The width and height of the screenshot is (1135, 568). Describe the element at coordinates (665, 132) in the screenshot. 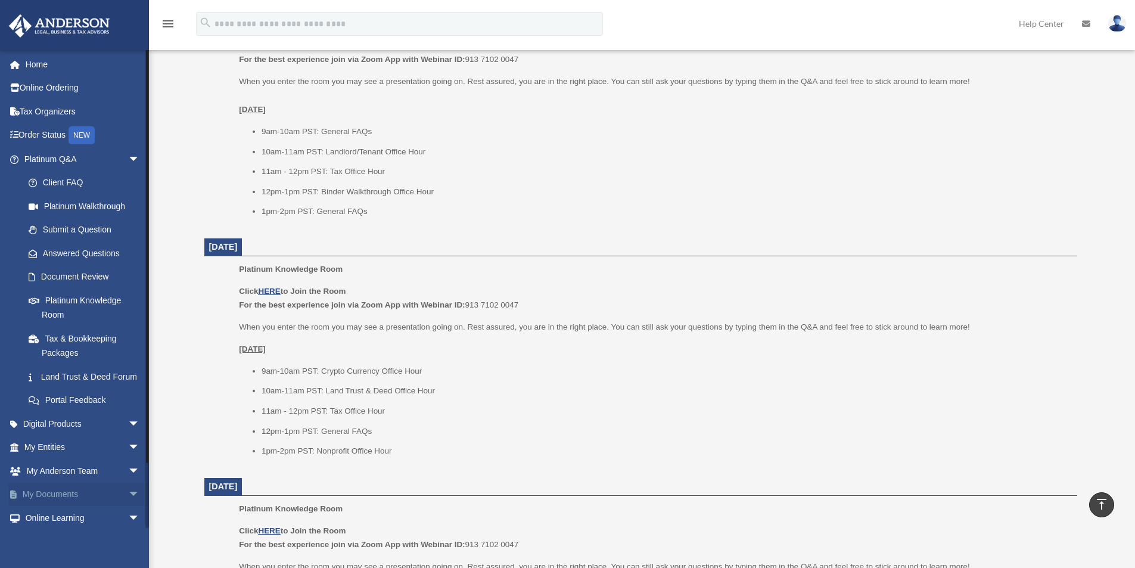

I see `li: 9am-10am PST: General FAQs` at that location.